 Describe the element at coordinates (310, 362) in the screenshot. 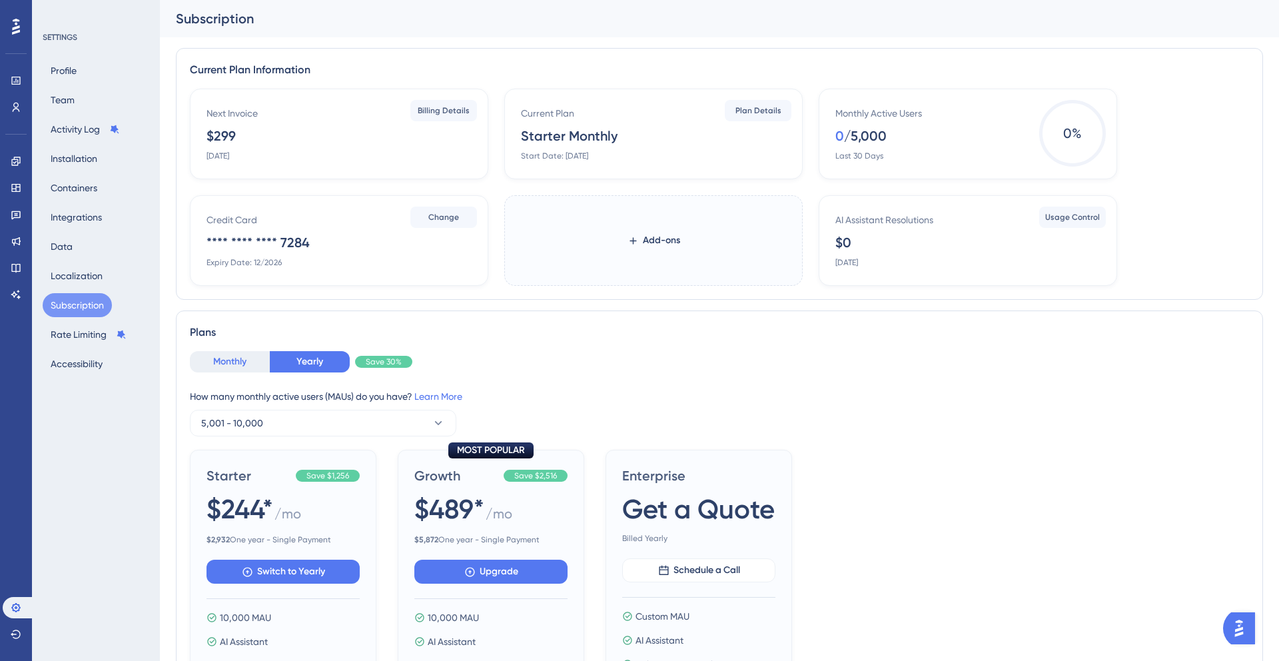

I see `button: Yearly` at that location.